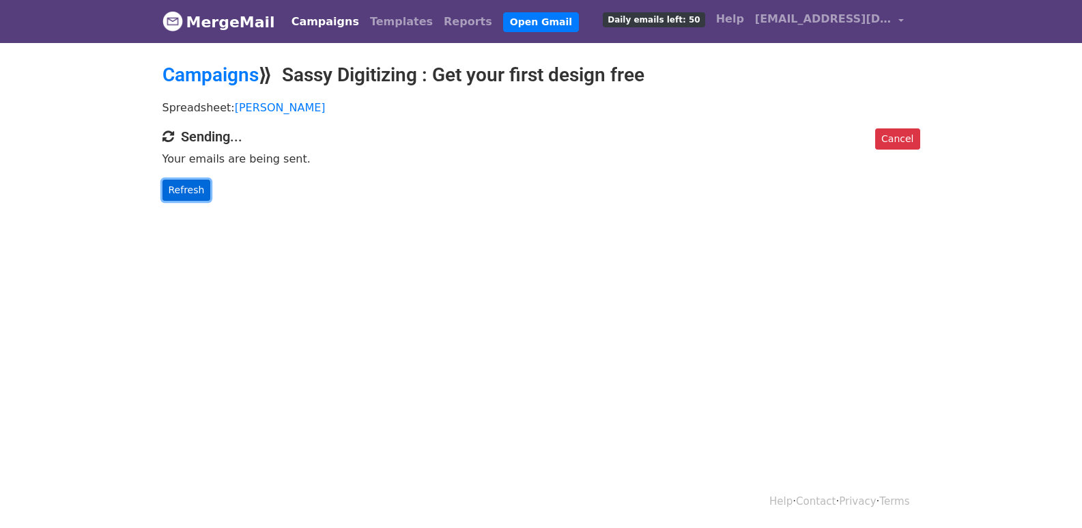  I want to click on a: Contact, so click(816, 501).